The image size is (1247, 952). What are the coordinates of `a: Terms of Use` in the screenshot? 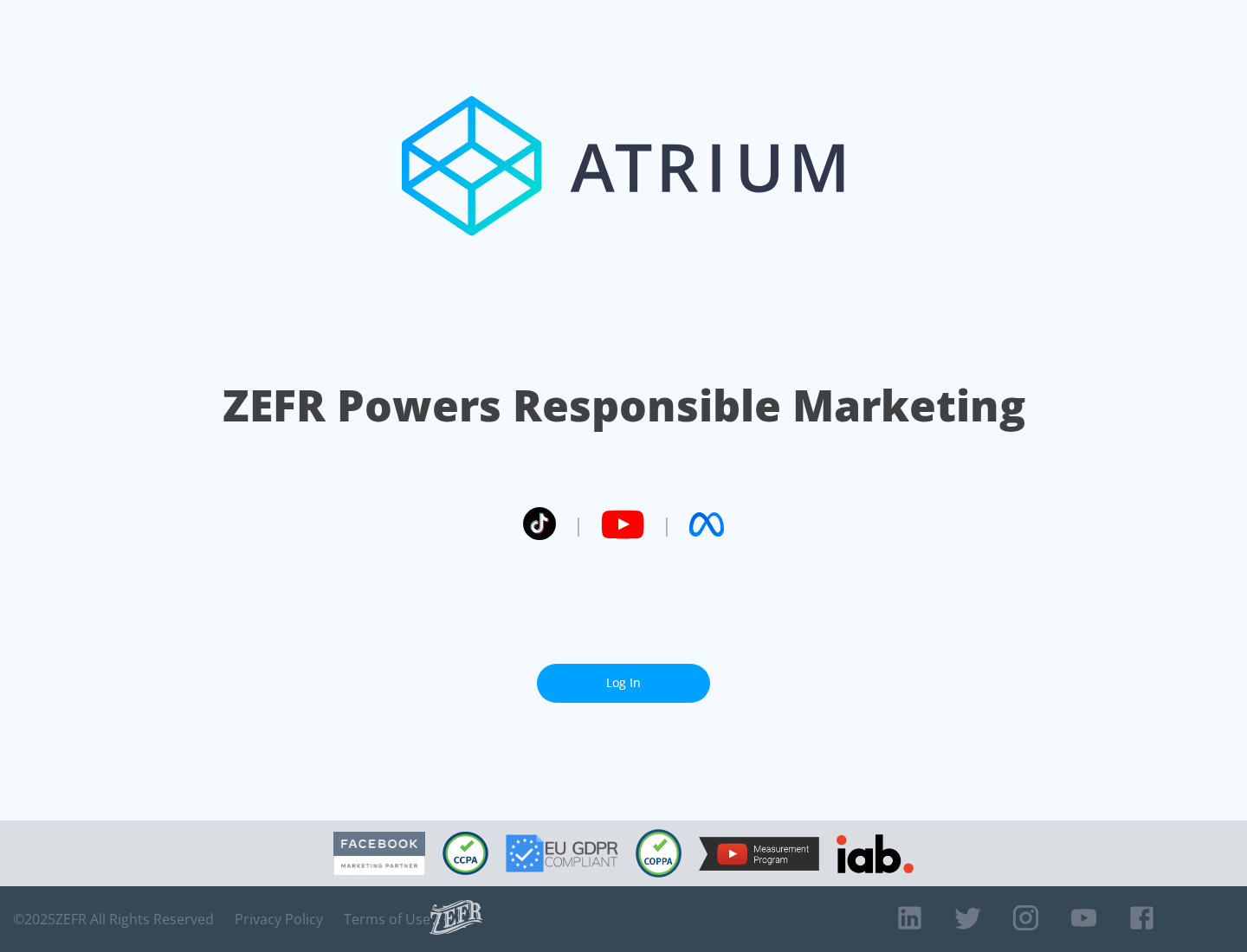 It's located at (387, 920).